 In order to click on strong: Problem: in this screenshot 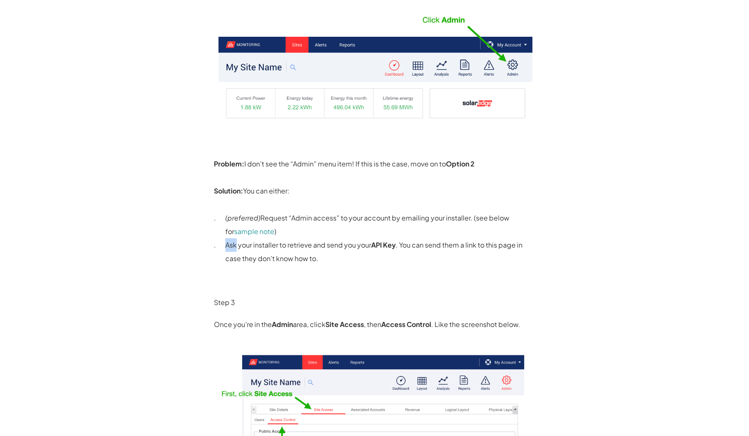, I will do `click(229, 163)`.